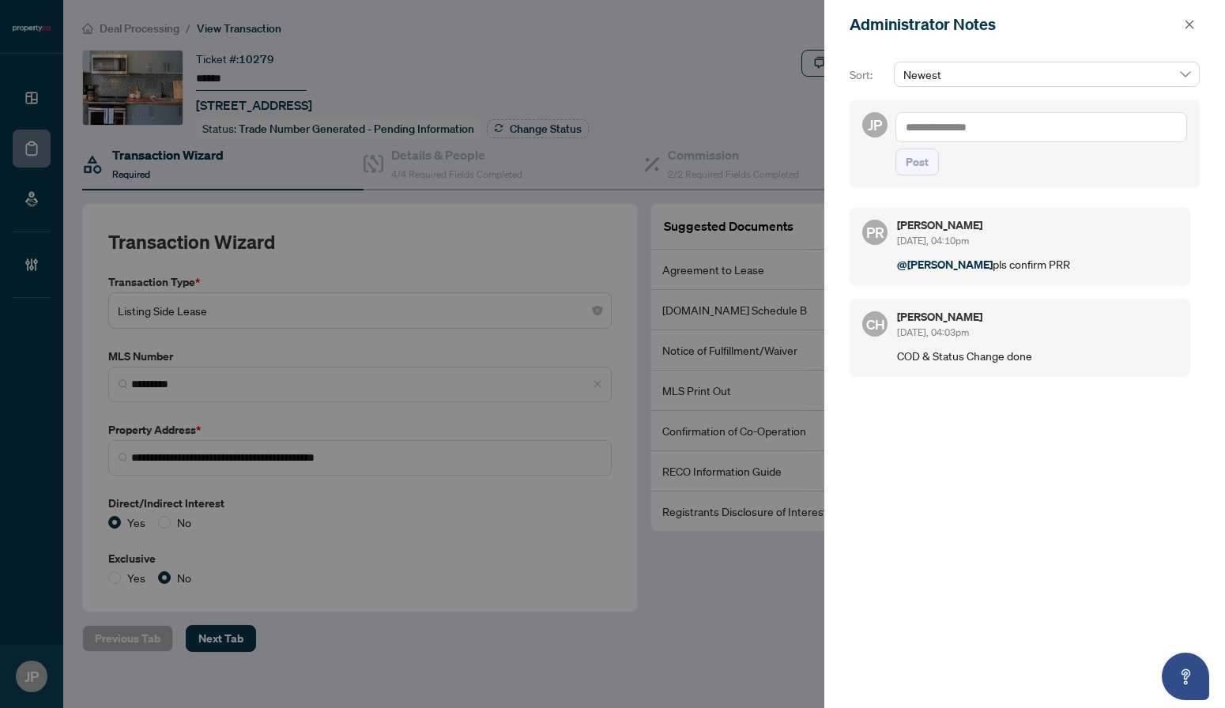  What do you see at coordinates (917, 162) in the screenshot?
I see `button: Post` at bounding box center [917, 162].